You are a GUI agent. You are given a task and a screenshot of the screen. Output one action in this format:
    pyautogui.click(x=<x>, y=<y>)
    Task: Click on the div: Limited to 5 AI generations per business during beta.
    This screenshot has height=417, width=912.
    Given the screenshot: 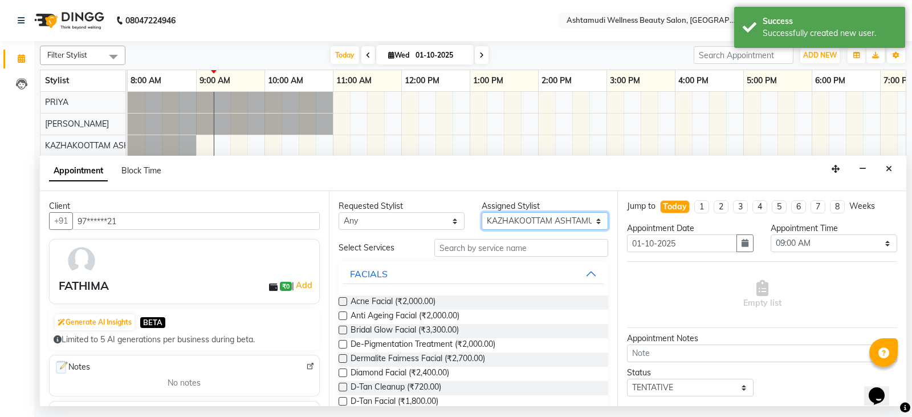 What is the action you would take?
    pyautogui.click(x=184, y=339)
    